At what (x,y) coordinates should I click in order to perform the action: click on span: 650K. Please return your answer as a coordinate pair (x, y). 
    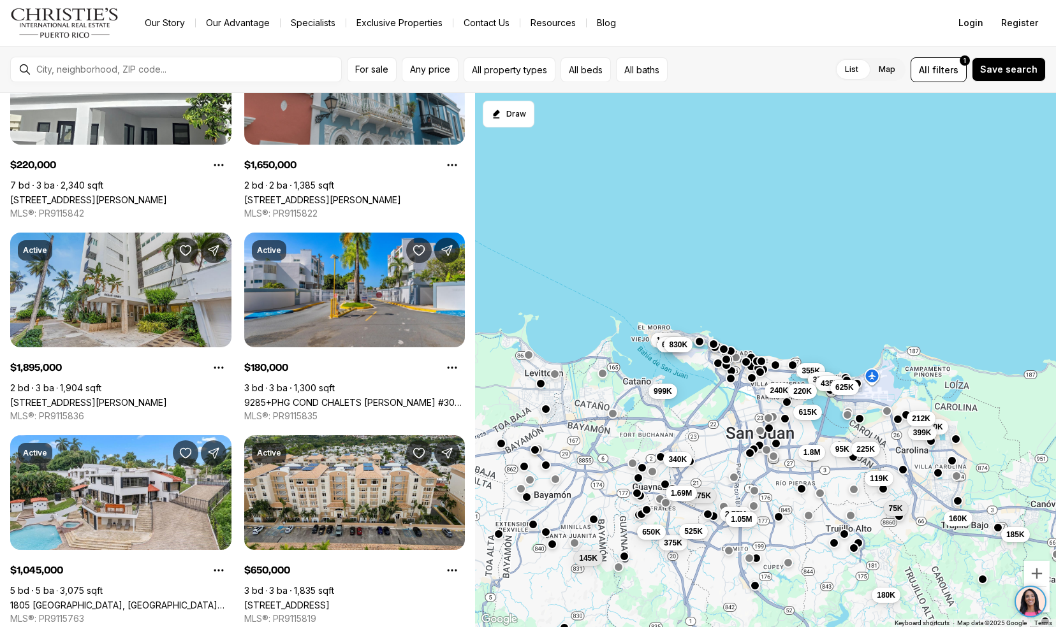
    Looking at the image, I should click on (651, 532).